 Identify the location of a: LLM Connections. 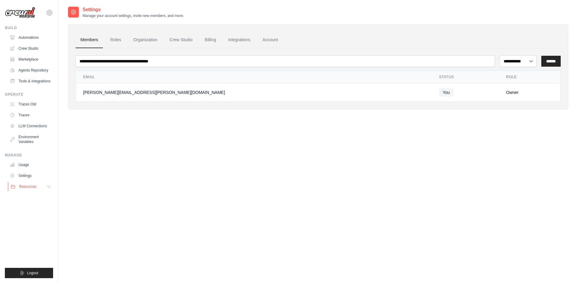
(30, 126).